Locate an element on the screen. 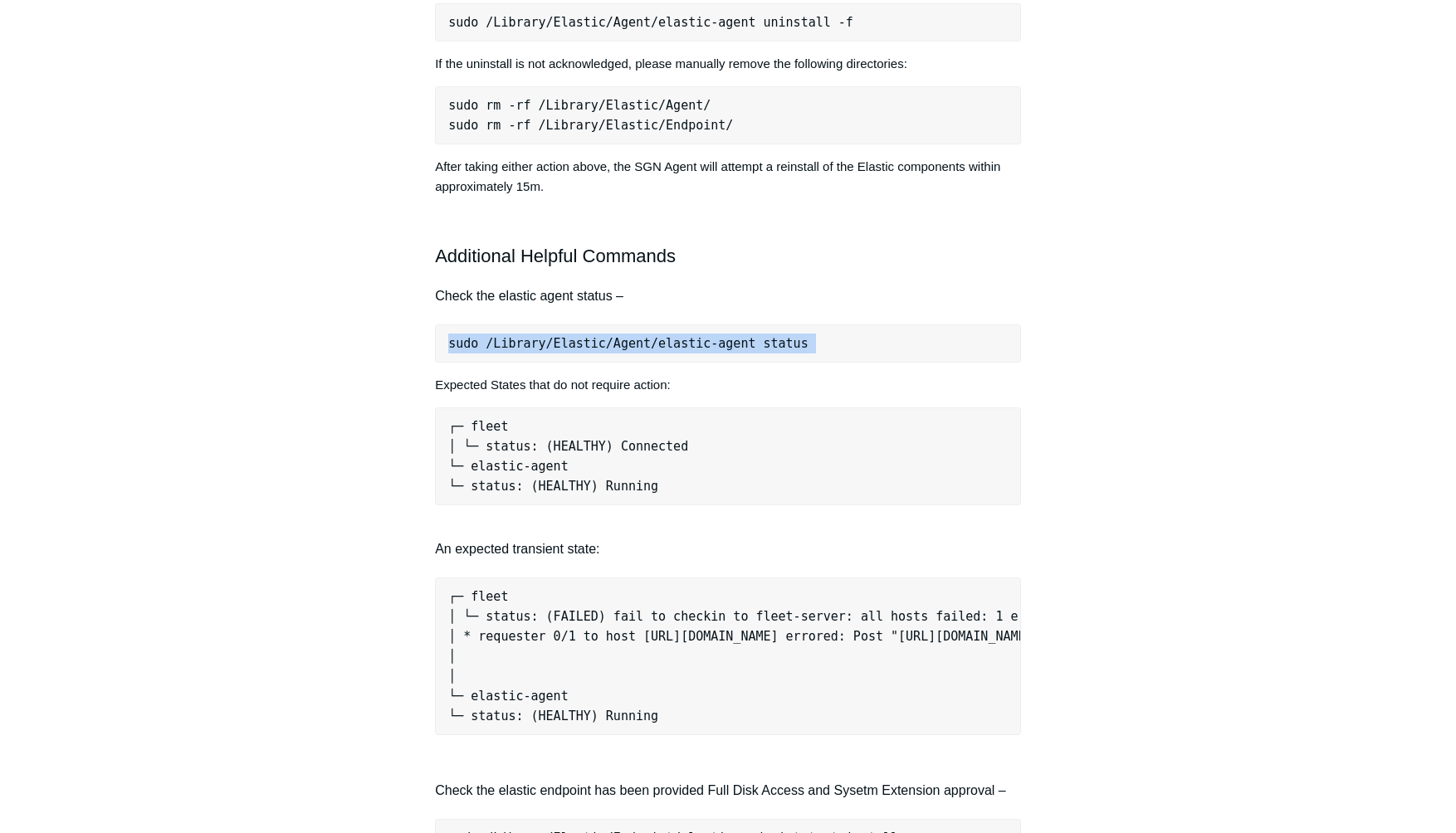  p: After taking either action above, the SGN Agent will attempt a reinstall of the Elastic component... is located at coordinates (728, 177).